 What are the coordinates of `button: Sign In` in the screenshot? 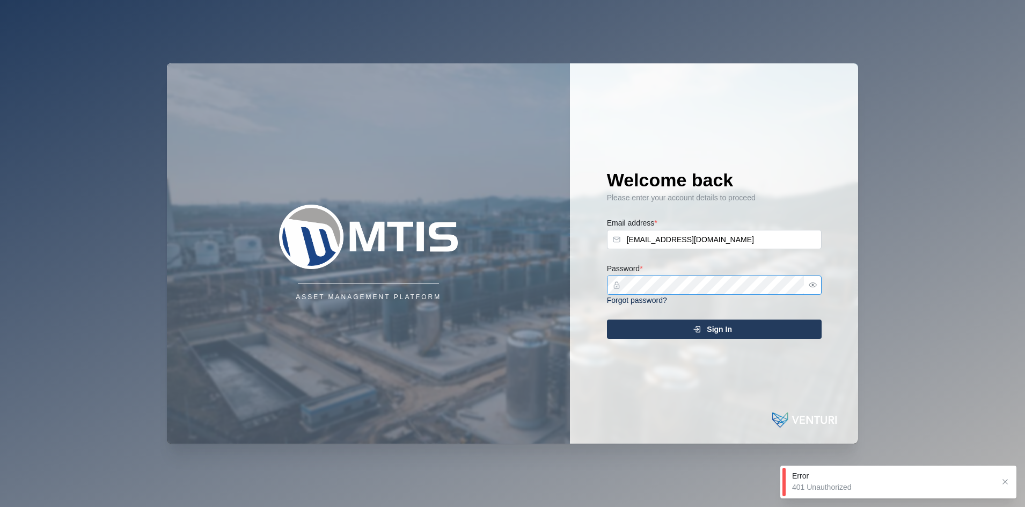 It's located at (714, 329).